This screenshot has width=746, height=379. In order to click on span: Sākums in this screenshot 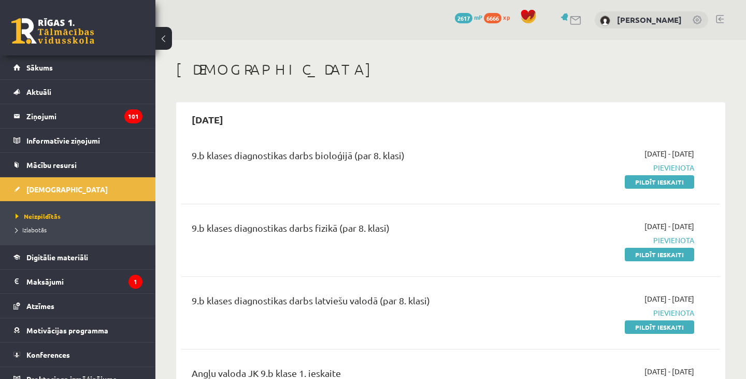, I will do `click(39, 67)`.